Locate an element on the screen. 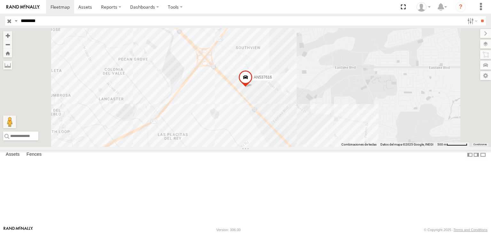 The height and width of the screenshot is (233, 491). button: Escala del mapa: 500 m por 61 píxeles is located at coordinates (452, 145).